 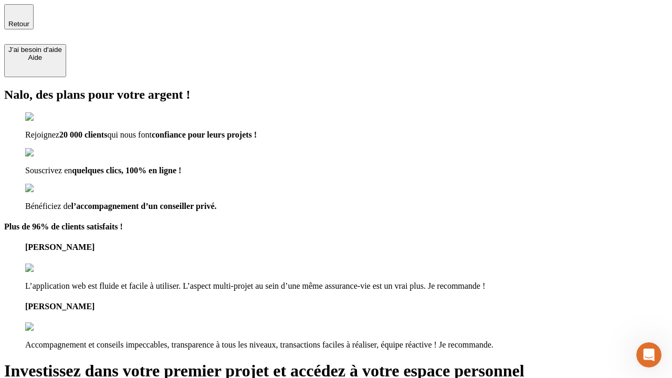 What do you see at coordinates (35, 49) in the screenshot?
I see `div: J’ai besoin d'aide` at bounding box center [35, 49].